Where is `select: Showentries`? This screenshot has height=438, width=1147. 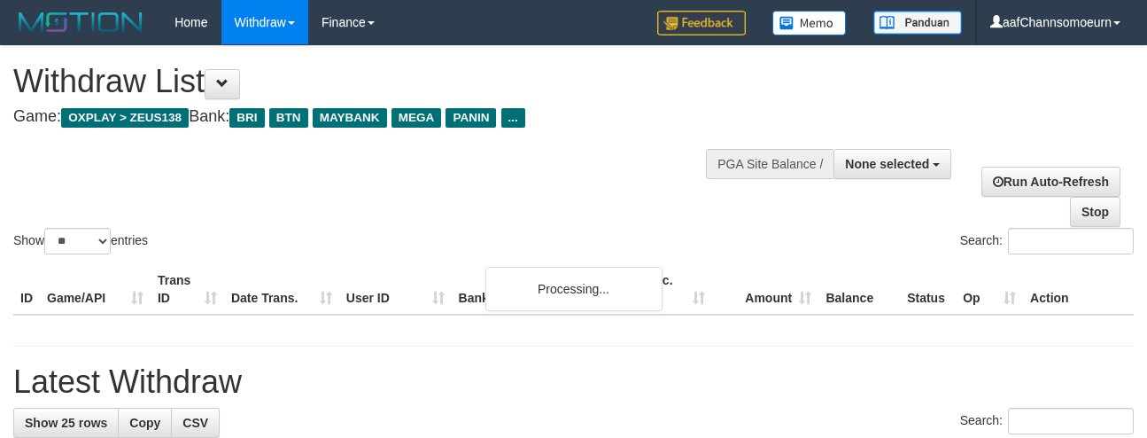 select: Showentries is located at coordinates (77, 241).